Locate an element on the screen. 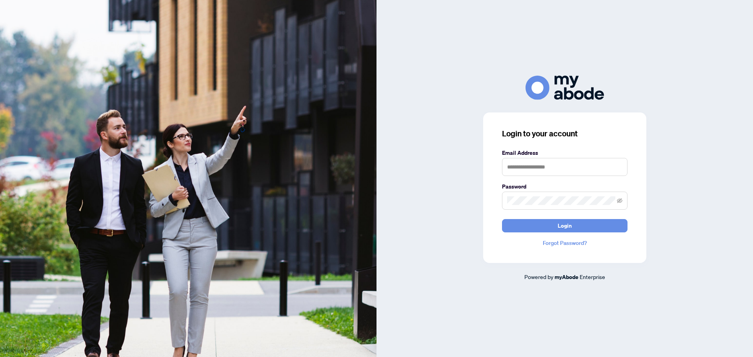 Image resolution: width=753 pixels, height=357 pixels. img: ma-logo is located at coordinates (565, 87).